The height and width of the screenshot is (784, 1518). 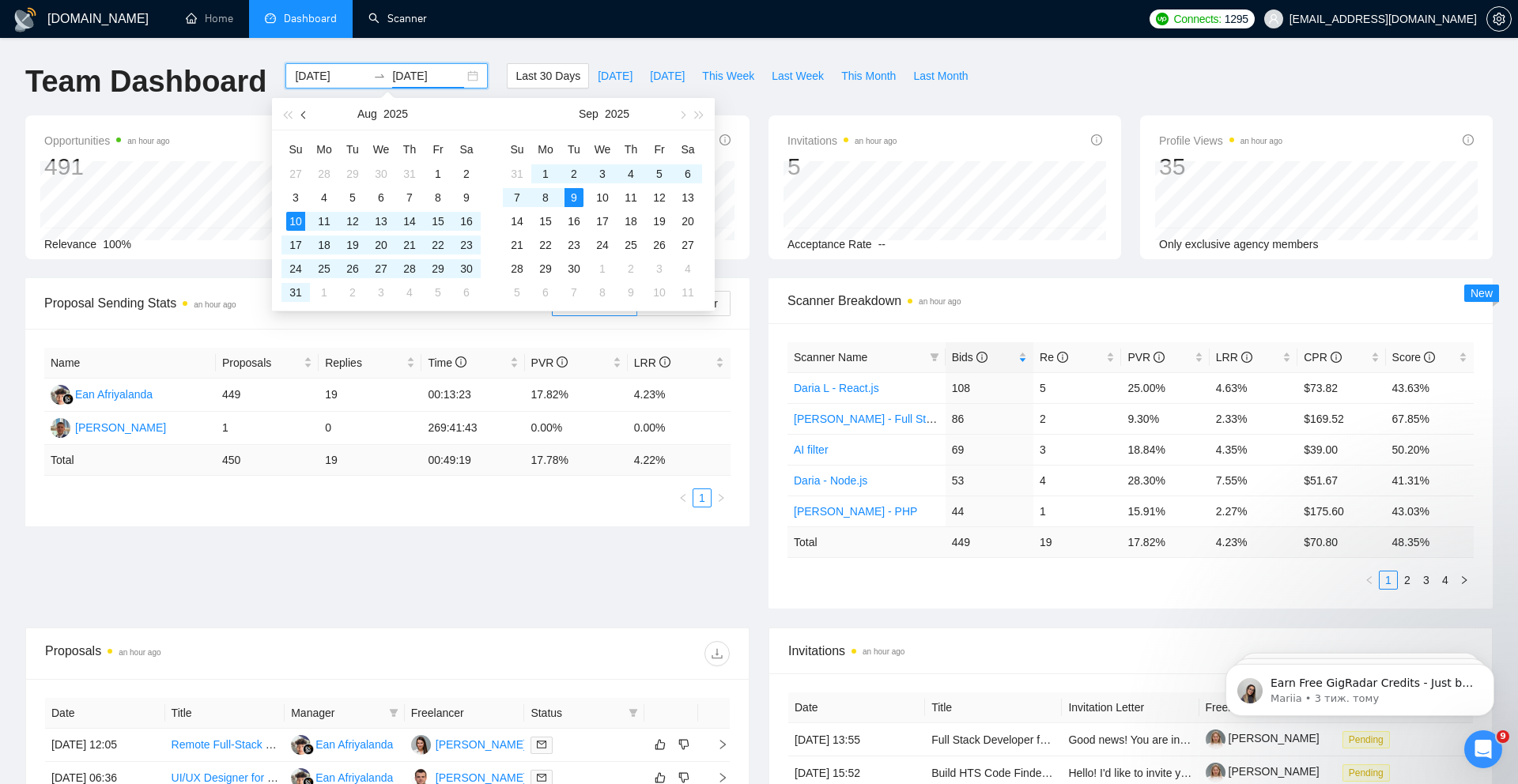 What do you see at coordinates (324, 245) in the screenshot?
I see `td: 2025-08-18` at bounding box center [324, 245].